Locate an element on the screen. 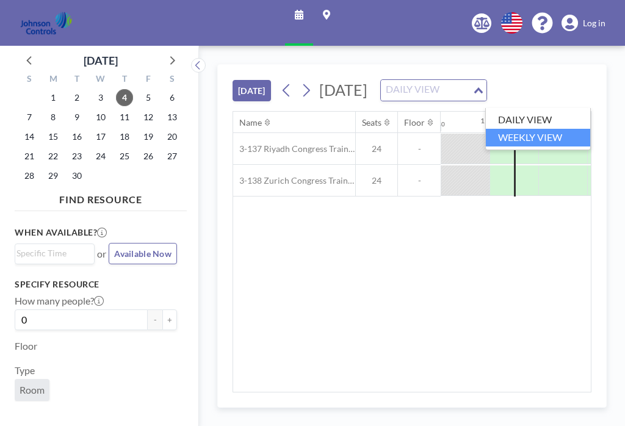  span: Saturday, September 13, 2025 is located at coordinates (172, 117).